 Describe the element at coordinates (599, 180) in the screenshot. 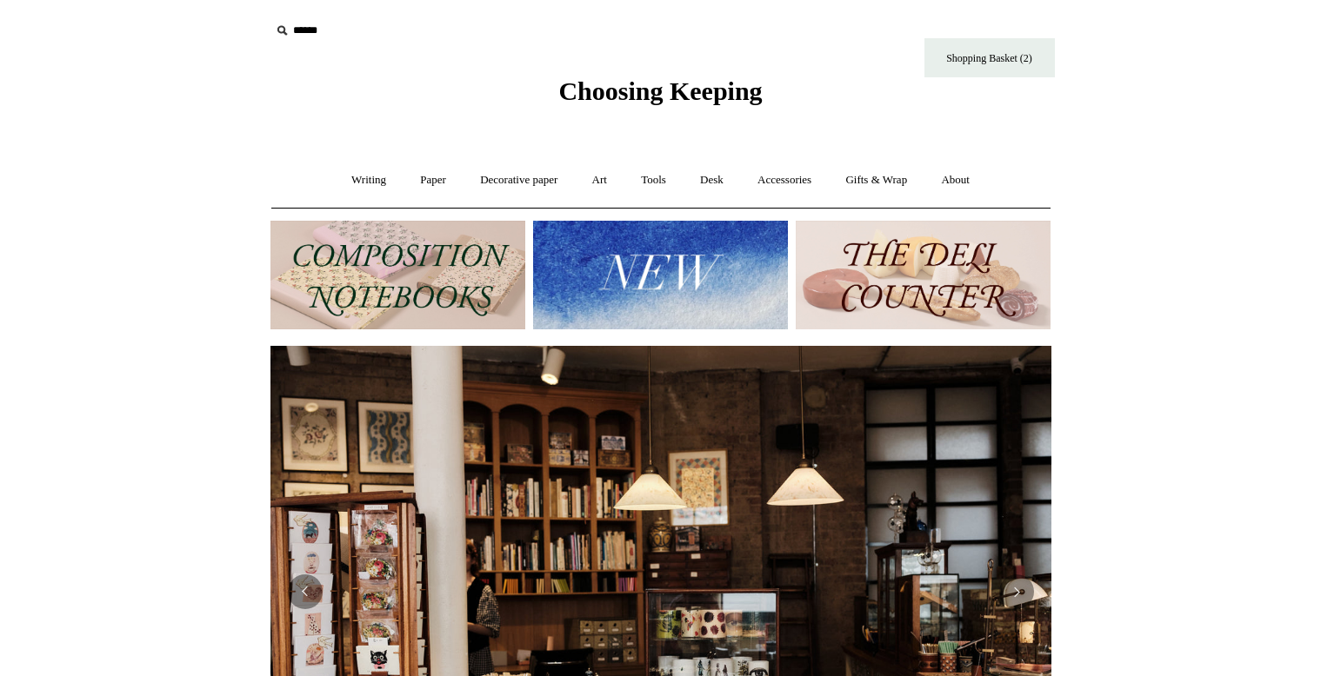

I see `a: Art` at that location.